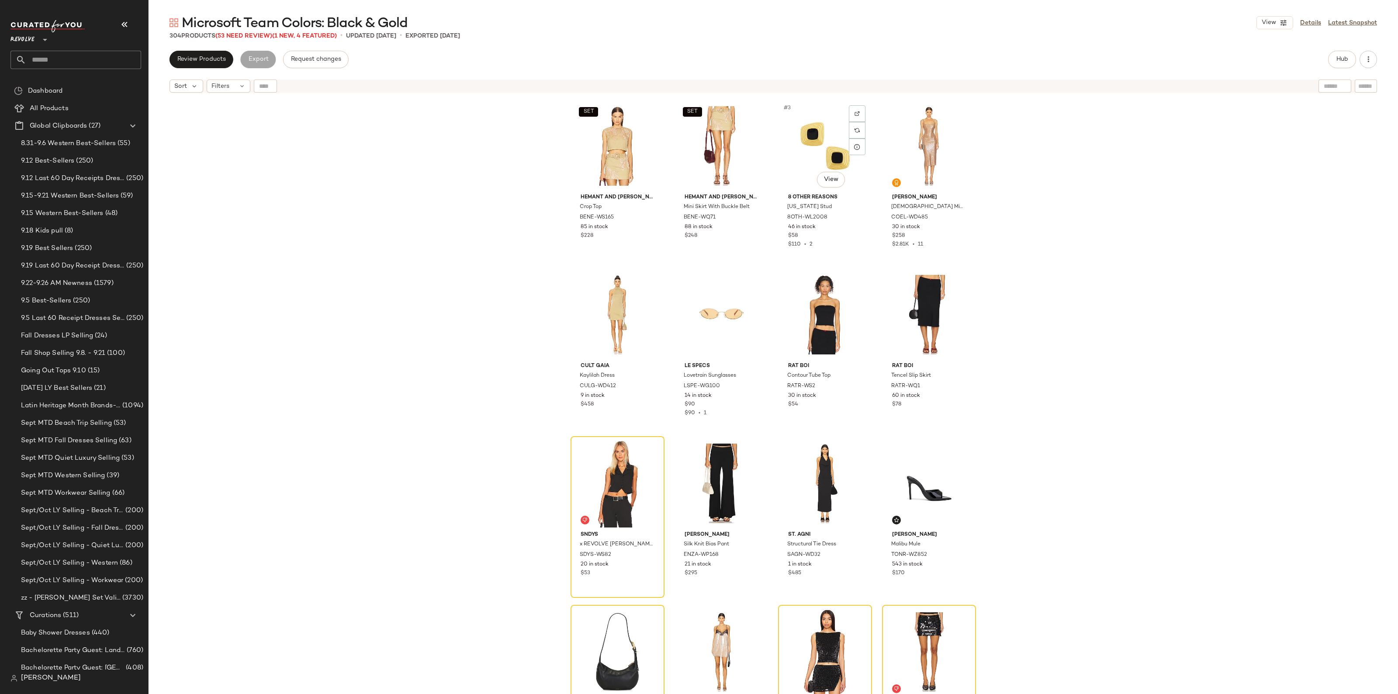 Image resolution: width=1398 pixels, height=694 pixels. I want to click on span: (86), so click(125, 563).